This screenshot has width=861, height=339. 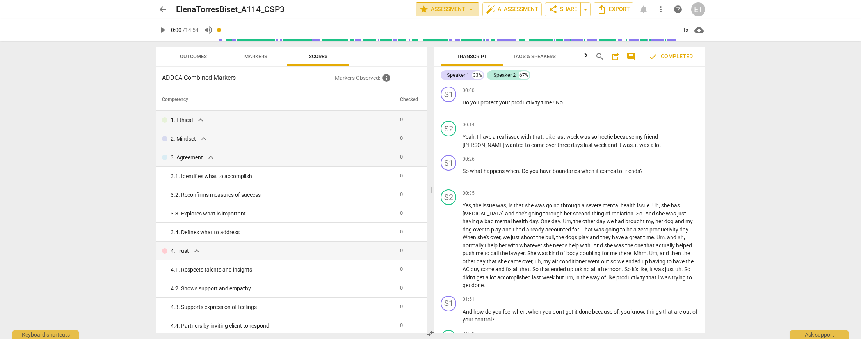 What do you see at coordinates (468, 125) in the screenshot?
I see `span: 00:14` at bounding box center [468, 125].